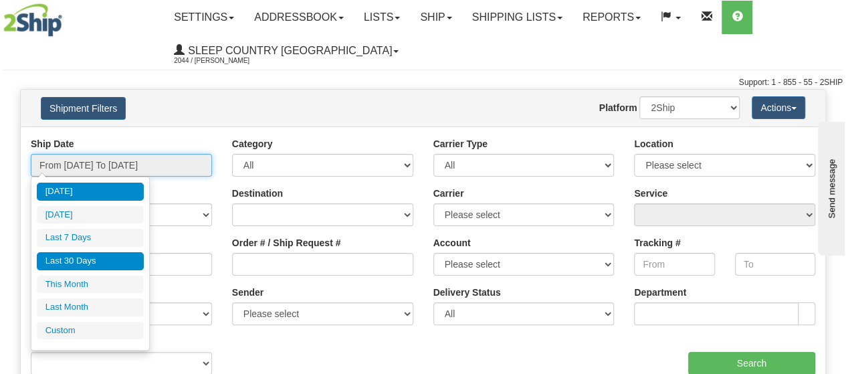 This screenshot has height=374, width=846. I want to click on a: Reports, so click(612, 17).